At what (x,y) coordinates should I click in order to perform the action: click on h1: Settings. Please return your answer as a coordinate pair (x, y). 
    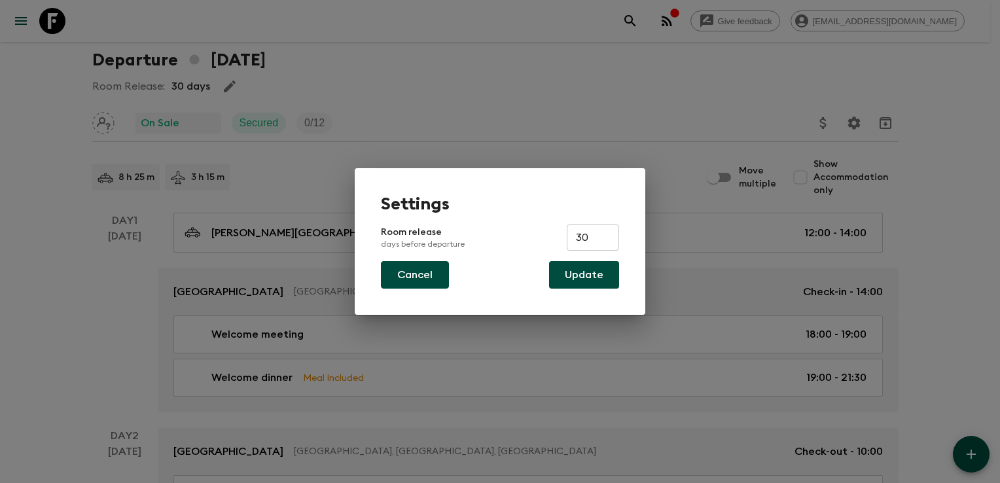
    Looking at the image, I should click on (500, 204).